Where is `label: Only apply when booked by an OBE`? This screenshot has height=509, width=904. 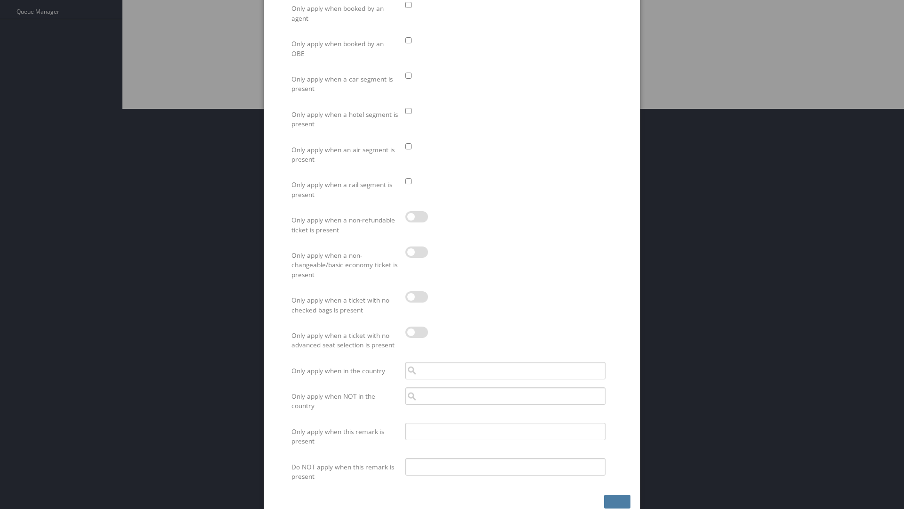
label: Only apply when booked by an OBE is located at coordinates (345, 49).